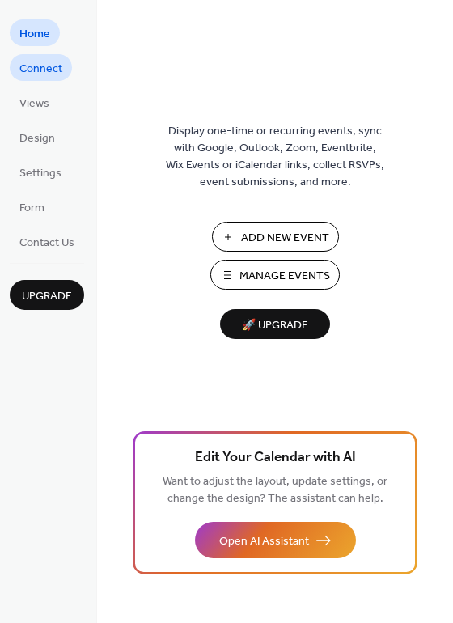 Image resolution: width=453 pixels, height=623 pixels. Describe the element at coordinates (285, 238) in the screenshot. I see `span: Add New Event` at that location.